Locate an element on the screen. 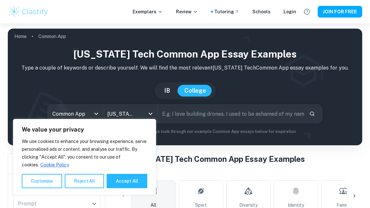  a: Cookie Policy is located at coordinates (55, 165).